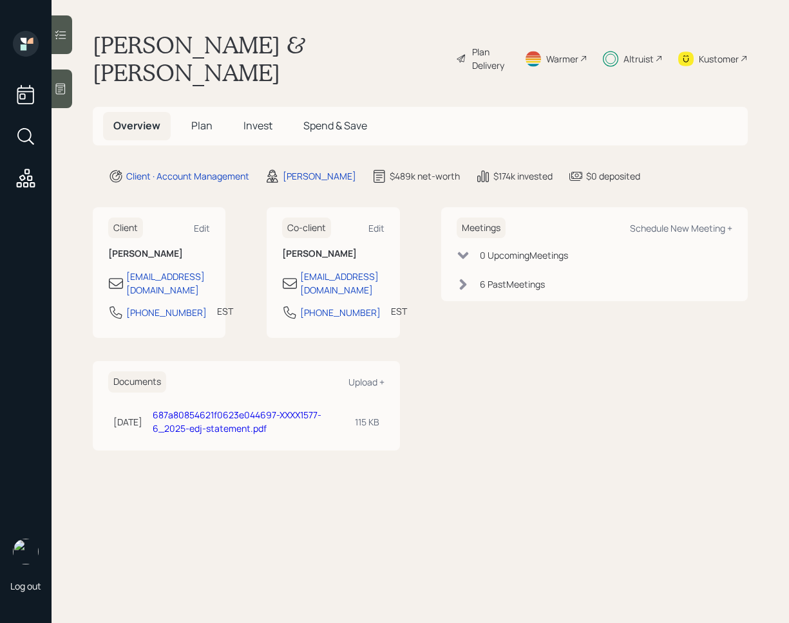 The height and width of the screenshot is (623, 789). I want to click on div: Log out, so click(26, 586).